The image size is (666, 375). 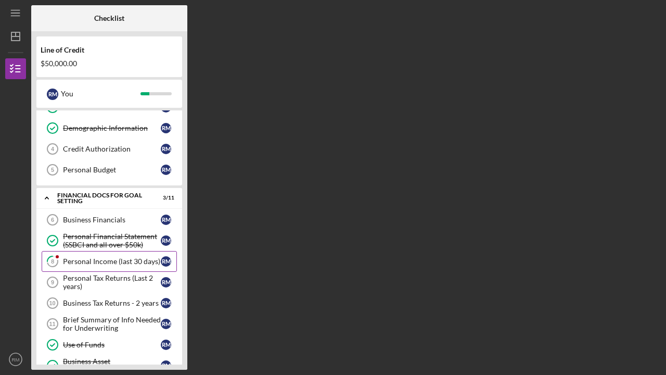 What do you see at coordinates (52, 324) in the screenshot?
I see `tspan: 11` at bounding box center [52, 324].